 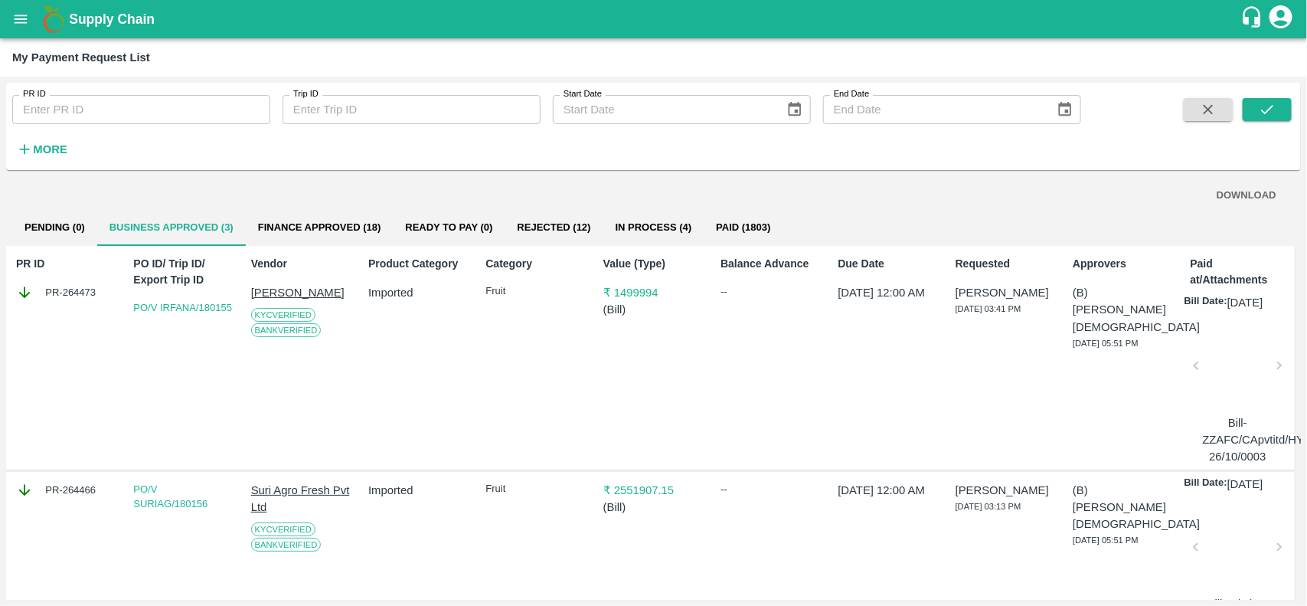 What do you see at coordinates (1241, 272) in the screenshot?
I see `p: Paid at/Attachments` at bounding box center [1241, 272].